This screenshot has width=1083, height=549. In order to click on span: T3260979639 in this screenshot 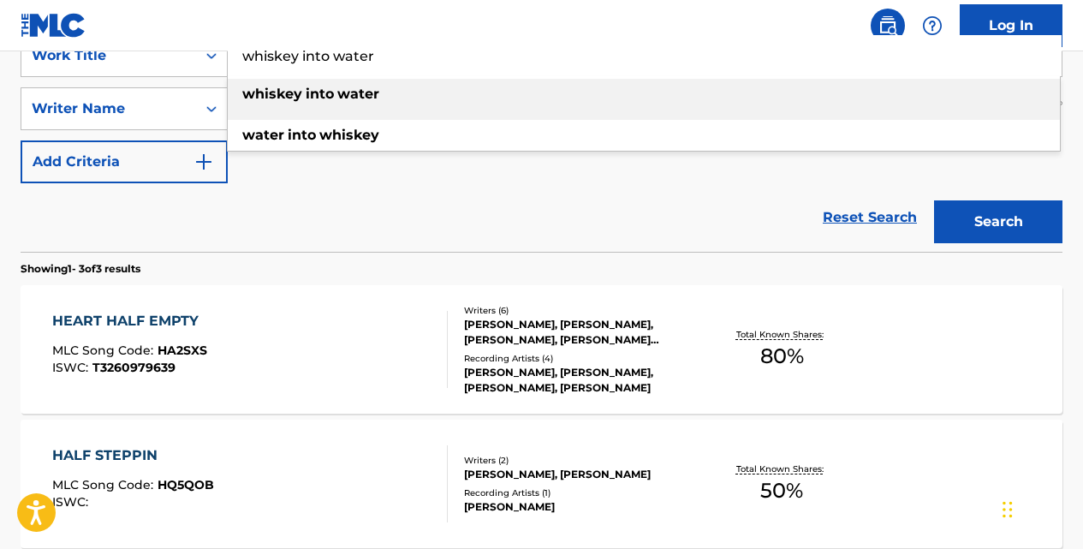, I will do `click(133, 367)`.